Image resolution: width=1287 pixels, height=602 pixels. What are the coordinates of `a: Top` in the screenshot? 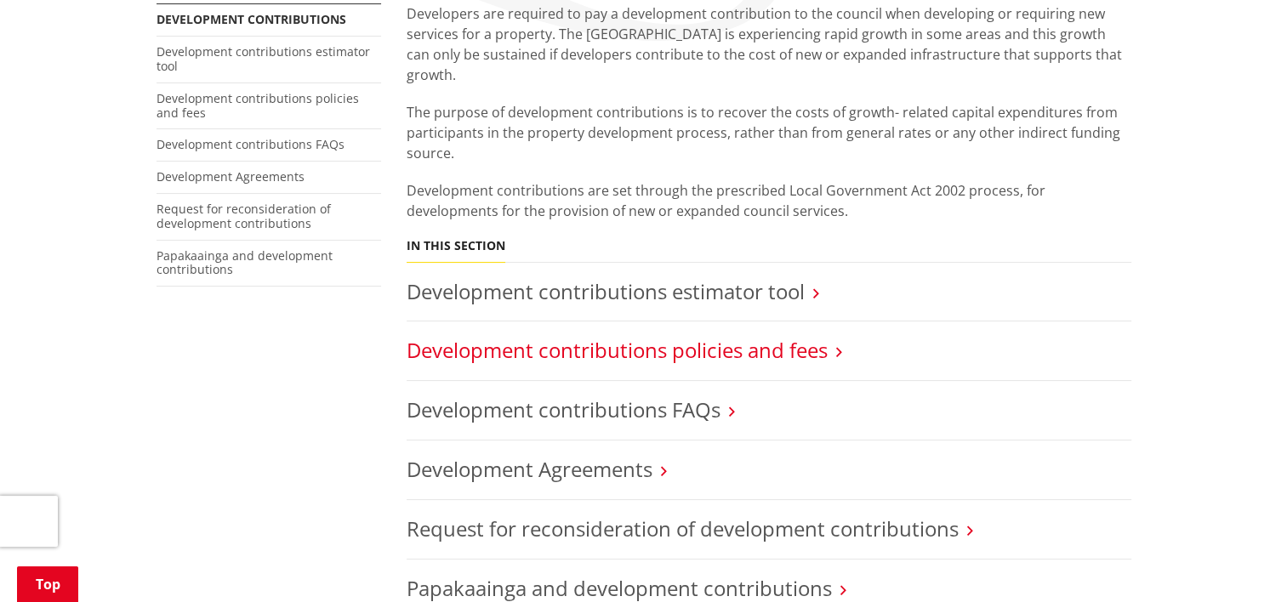 It's located at (48, 584).